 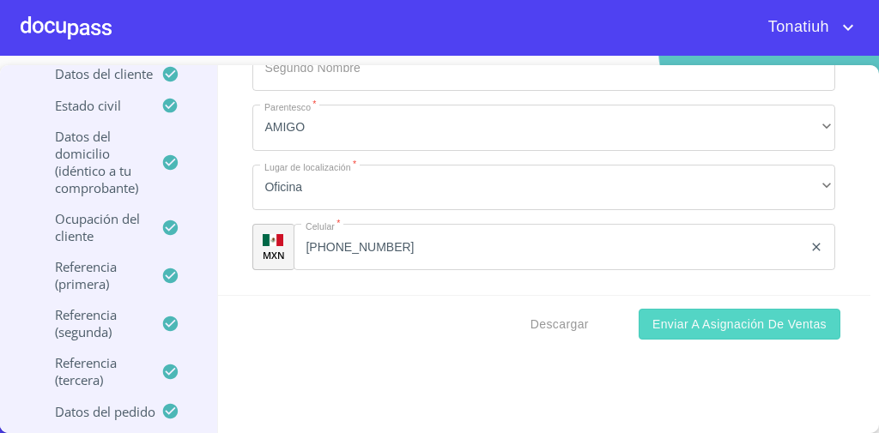 What do you see at coordinates (807, 27) in the screenshot?
I see `button: account of current user` at bounding box center [807, 27].